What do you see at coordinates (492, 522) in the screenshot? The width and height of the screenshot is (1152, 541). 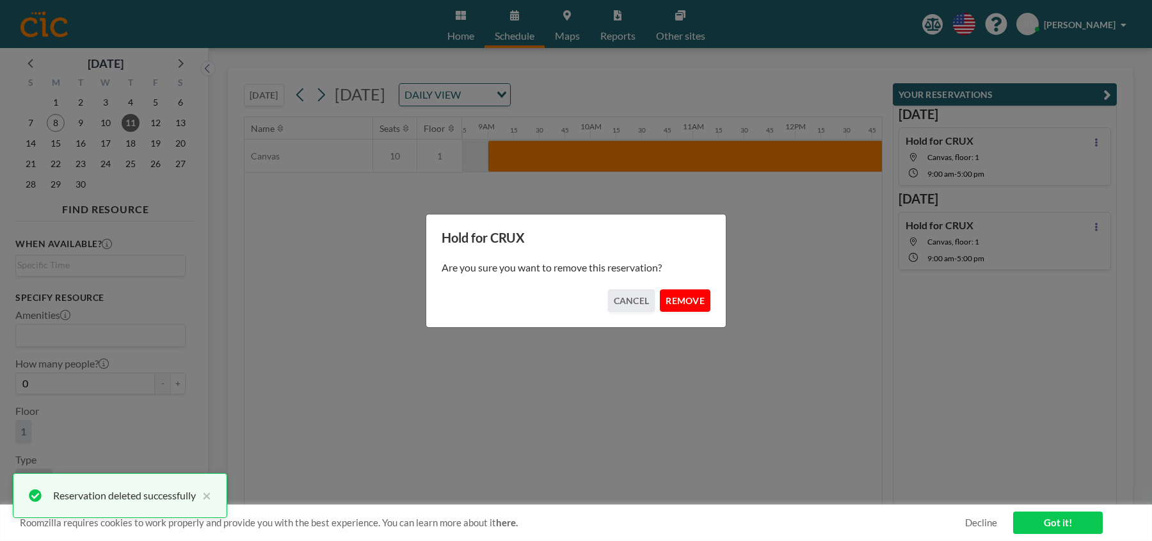 I see `span: Roomzilla requires cookies to work properly and provide you with the best experience. You can lea...` at bounding box center [492, 522].